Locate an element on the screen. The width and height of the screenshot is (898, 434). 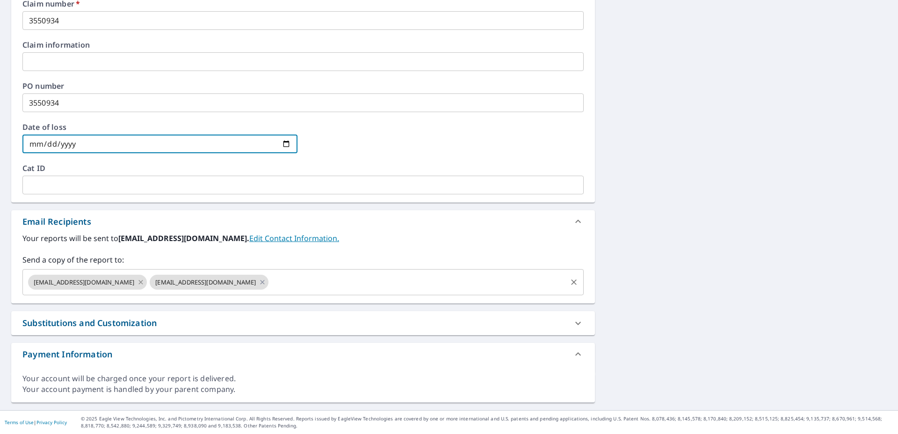
div: Your account will be charged once your report is delivered. is located at coordinates (303, 379).